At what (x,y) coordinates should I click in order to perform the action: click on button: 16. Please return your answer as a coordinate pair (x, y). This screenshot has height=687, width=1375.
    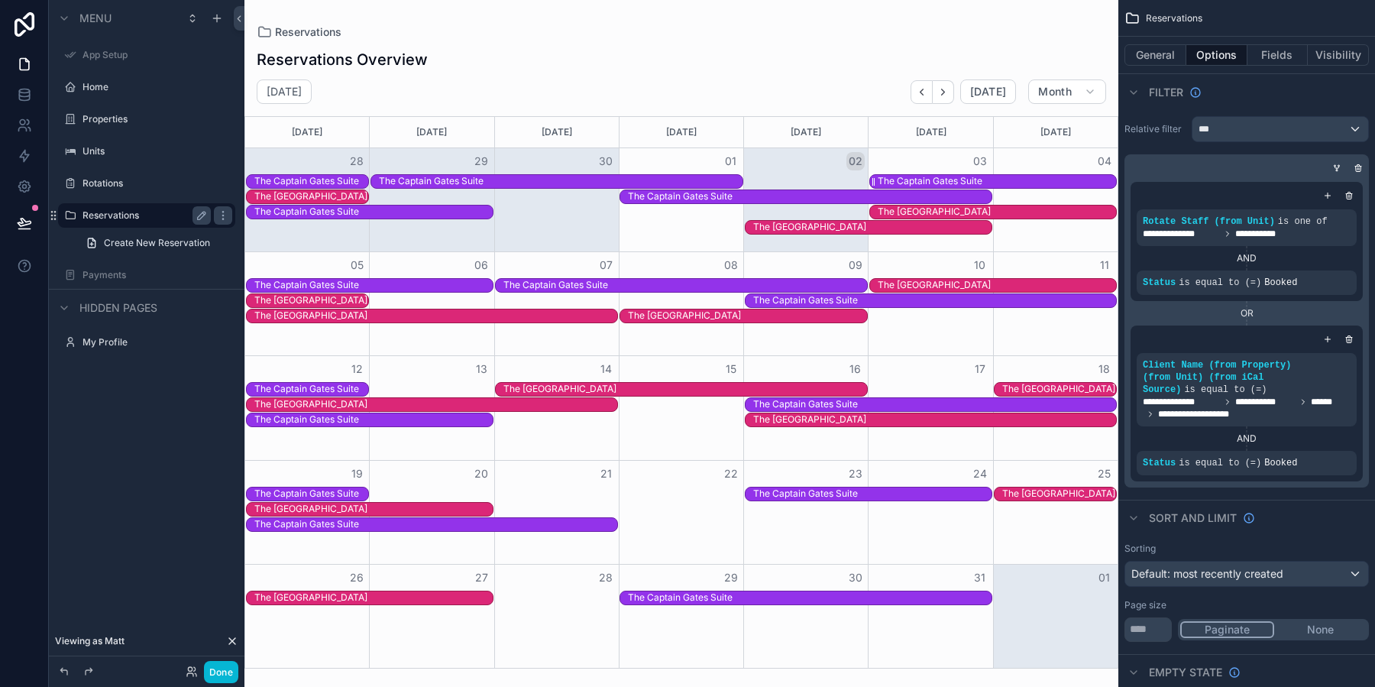
    Looking at the image, I should click on (856, 369).